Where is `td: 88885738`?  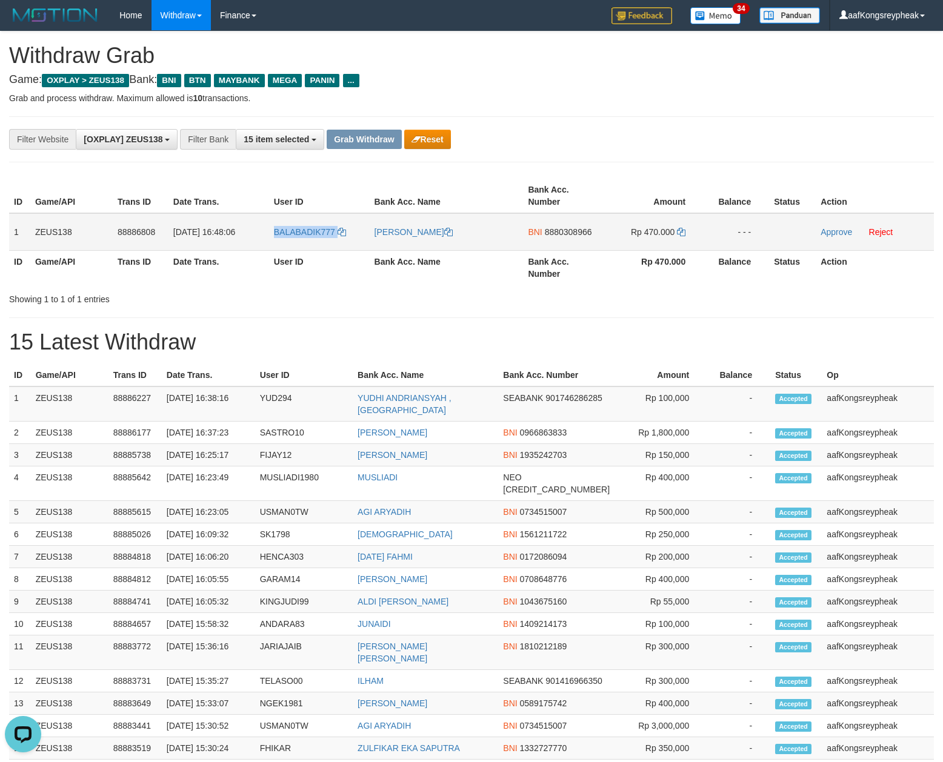
td: 88885738 is located at coordinates (135, 455).